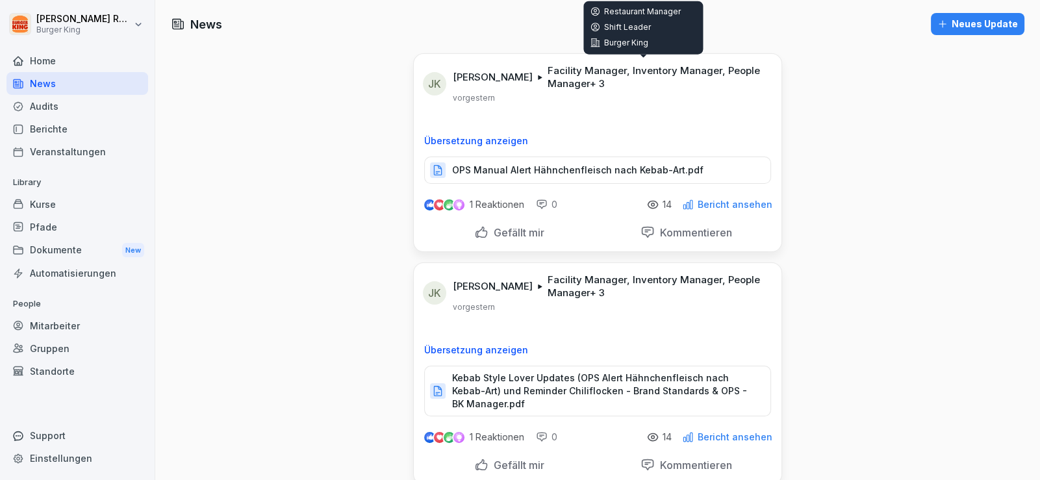  Describe the element at coordinates (77, 250) in the screenshot. I see `div: Dokumente` at that location.